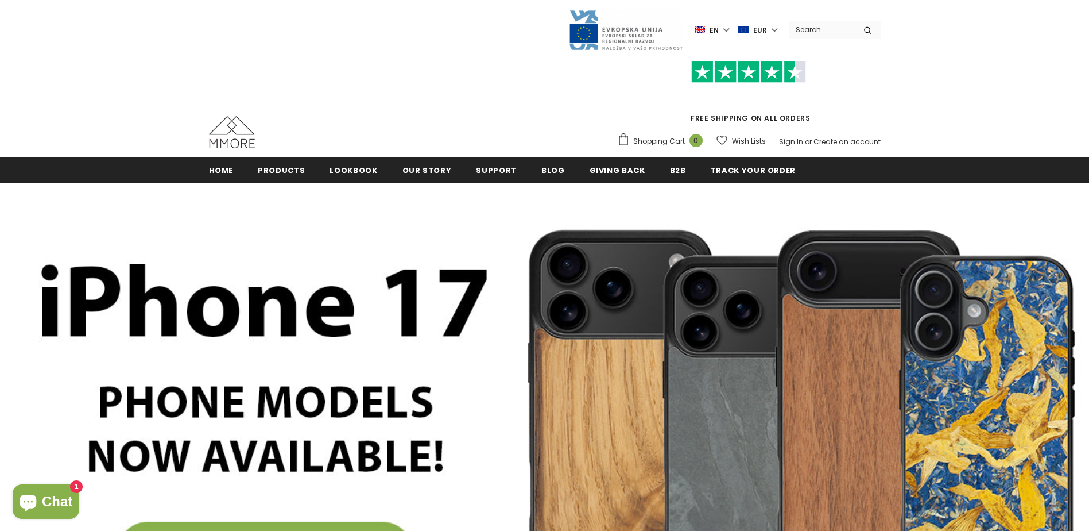  What do you see at coordinates (427, 169) in the screenshot?
I see `a: Our Story` at bounding box center [427, 169].